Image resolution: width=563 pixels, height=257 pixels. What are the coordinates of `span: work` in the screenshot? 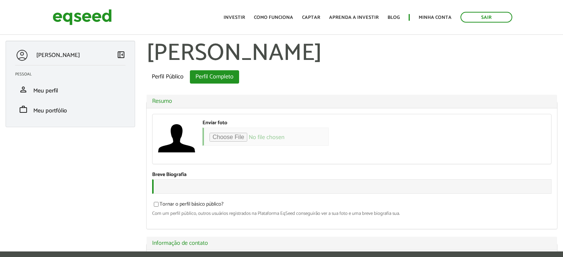 It's located at (23, 109).